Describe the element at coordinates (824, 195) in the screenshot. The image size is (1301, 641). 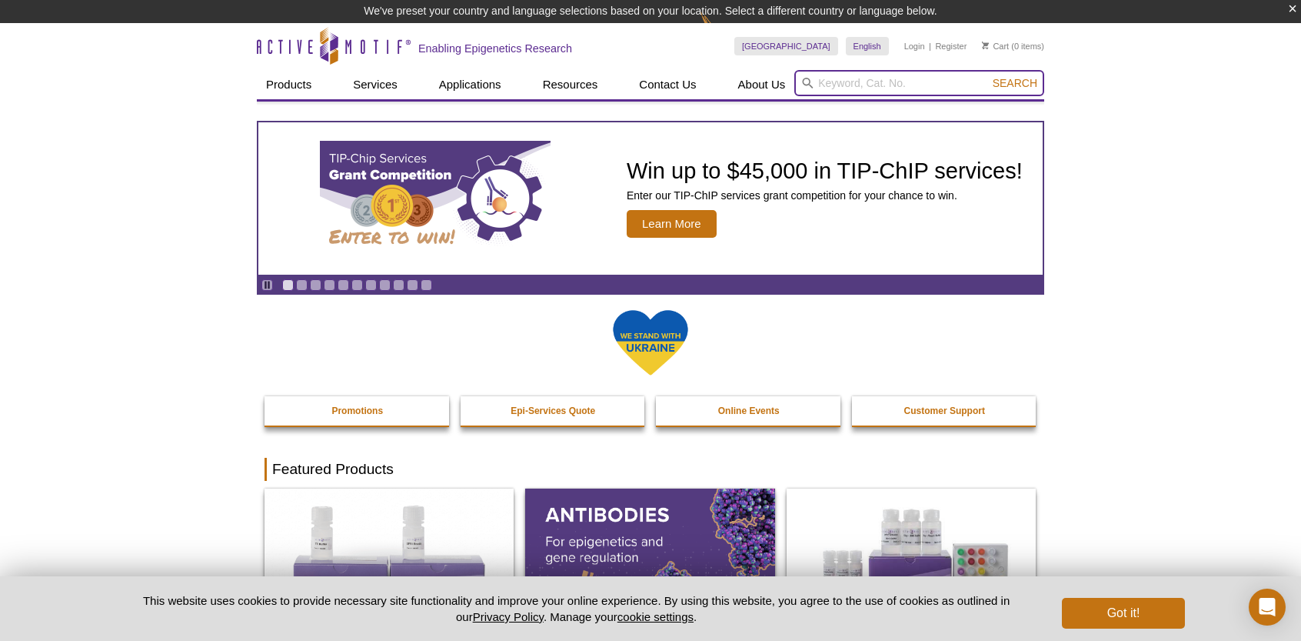
I see `p: Enter our TIP-ChIP services grant competition for your chance to win.` at that location.